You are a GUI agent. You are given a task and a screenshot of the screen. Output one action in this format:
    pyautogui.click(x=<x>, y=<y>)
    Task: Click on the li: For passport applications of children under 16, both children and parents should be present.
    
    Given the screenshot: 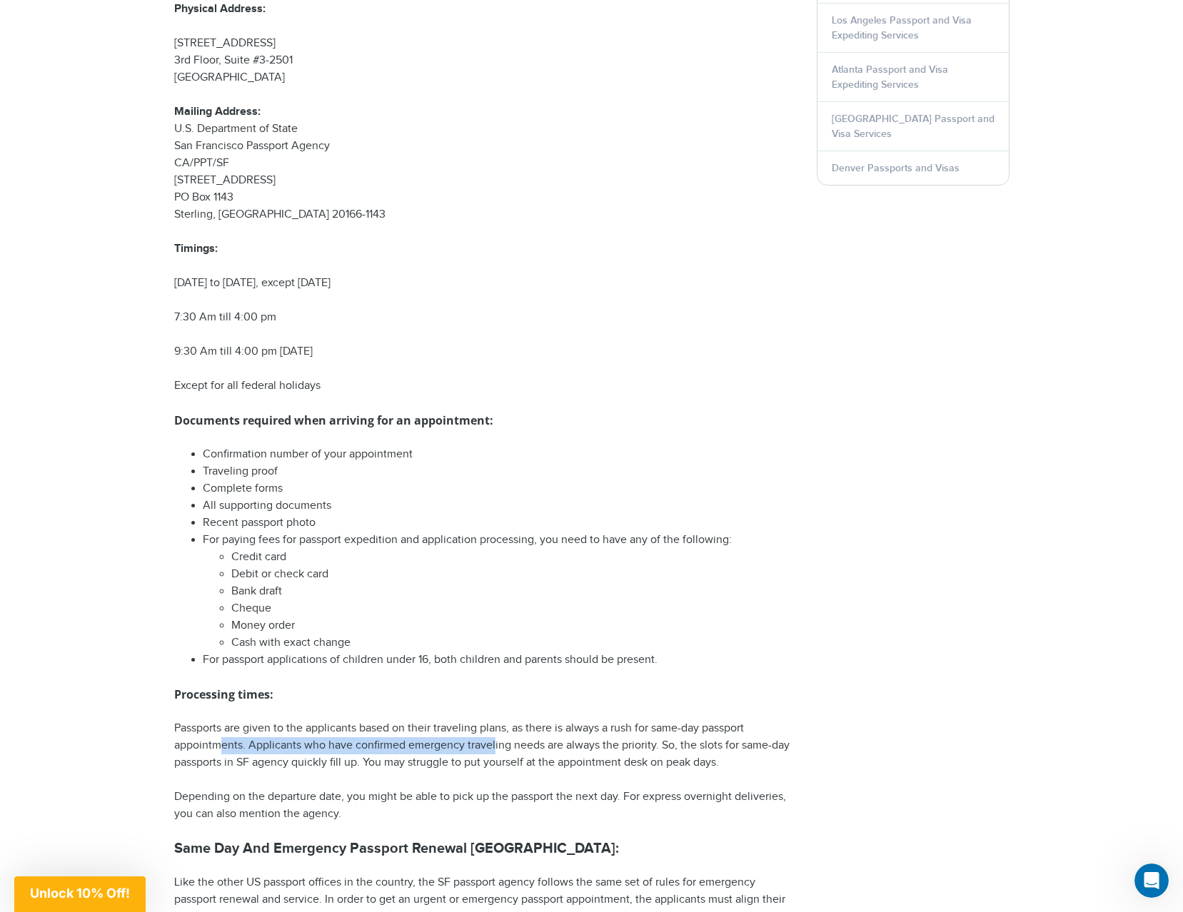 What is the action you would take?
    pyautogui.click(x=499, y=660)
    